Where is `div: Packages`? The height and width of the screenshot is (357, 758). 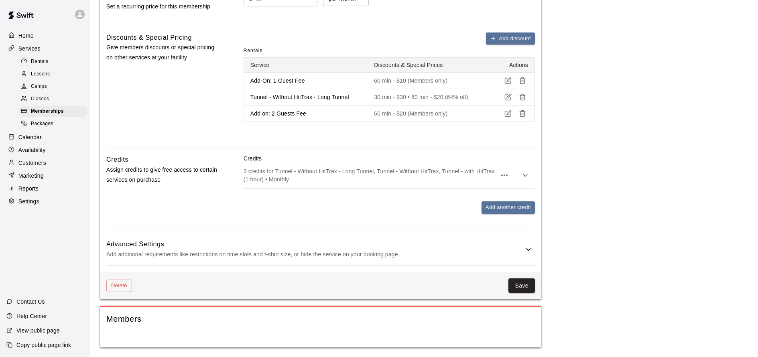 div: Packages is located at coordinates (53, 124).